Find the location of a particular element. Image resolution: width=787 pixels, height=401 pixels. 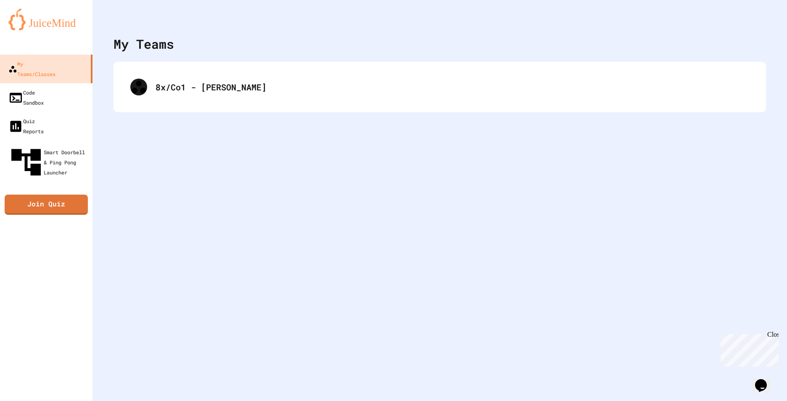

img: logo-orange.svg is located at coordinates (46, 19).